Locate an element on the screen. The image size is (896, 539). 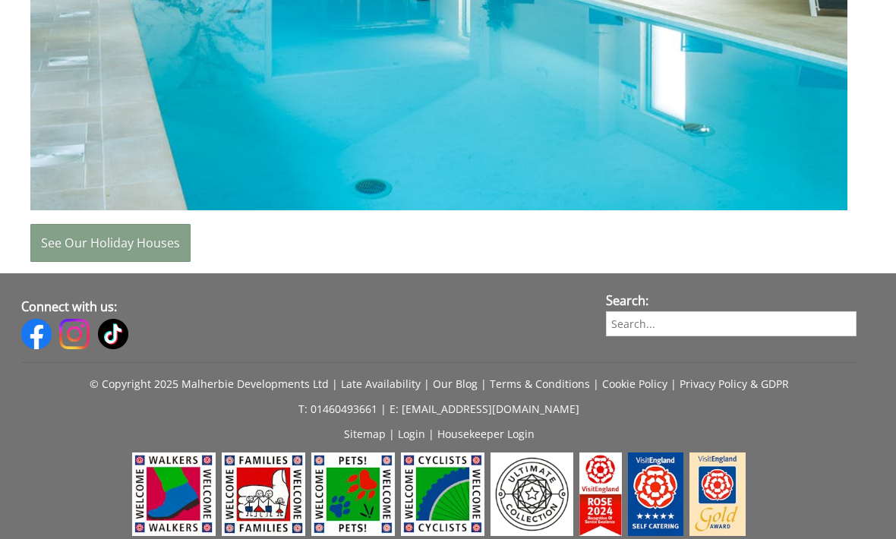
img: Tiktok is located at coordinates (113, 335).